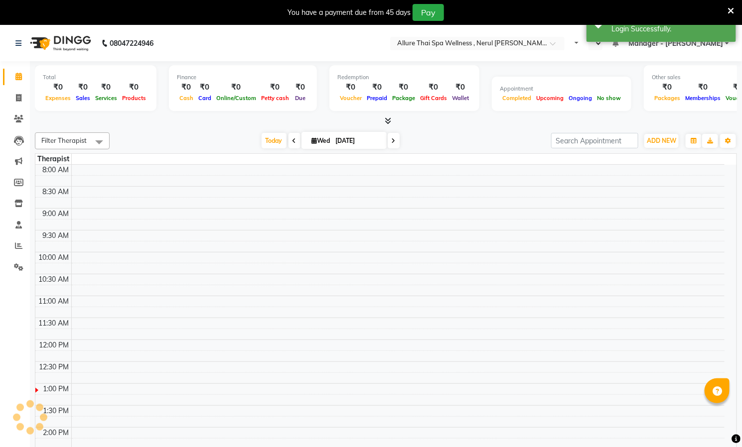 The image size is (742, 447). What do you see at coordinates (377, 98) in the screenshot?
I see `span: Prepaid` at bounding box center [377, 98].